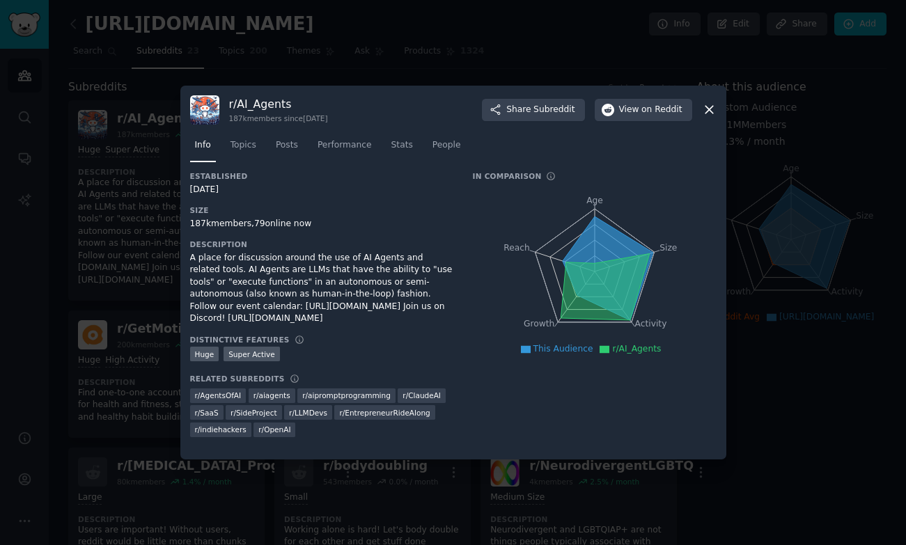 This screenshot has width=906, height=545. I want to click on span: r/ OpenAI, so click(274, 430).